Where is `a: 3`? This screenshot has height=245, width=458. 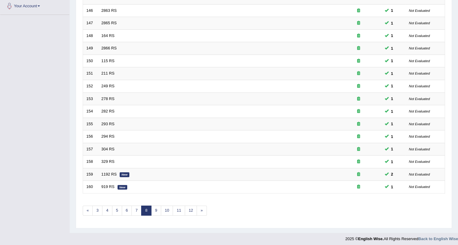
a: 3 is located at coordinates (97, 210).